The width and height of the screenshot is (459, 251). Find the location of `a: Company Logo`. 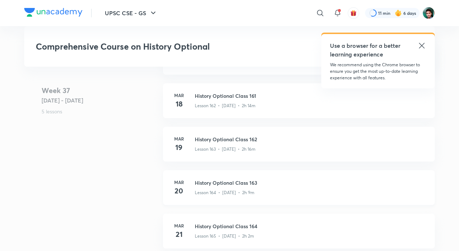

a: Company Logo is located at coordinates (53, 13).